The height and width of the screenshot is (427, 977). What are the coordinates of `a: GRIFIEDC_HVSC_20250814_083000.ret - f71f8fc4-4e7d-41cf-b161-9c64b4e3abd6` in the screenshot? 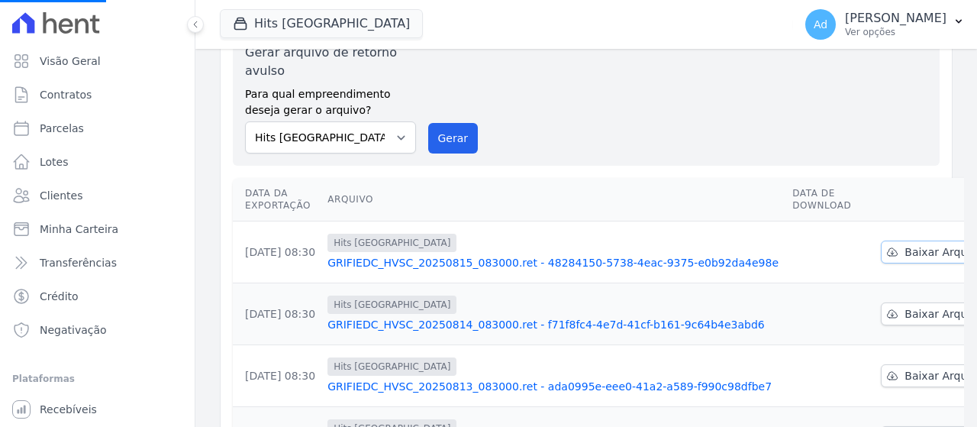 It's located at (554, 324).